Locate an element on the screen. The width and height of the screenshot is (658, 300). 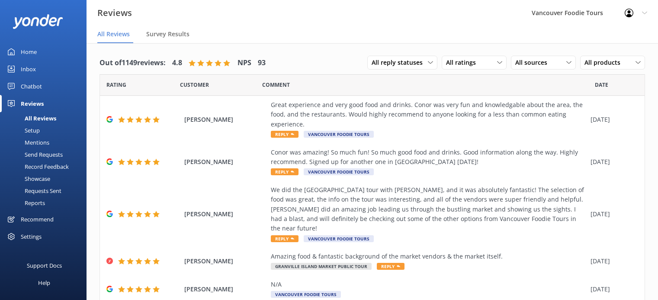
div: N/A is located at coordinates (428, 285).